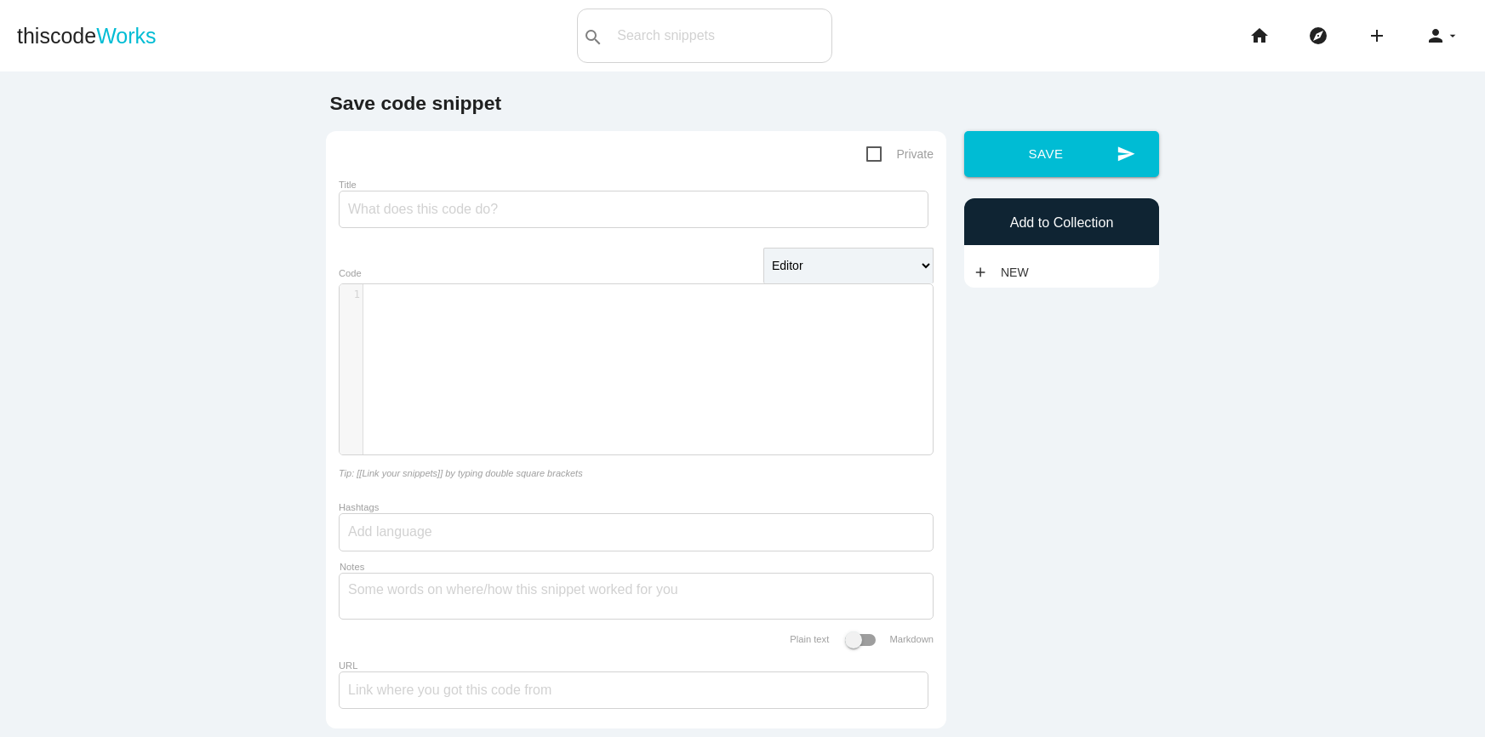 The height and width of the screenshot is (737, 1485). Describe the element at coordinates (593, 37) in the screenshot. I see `i: search` at that location.